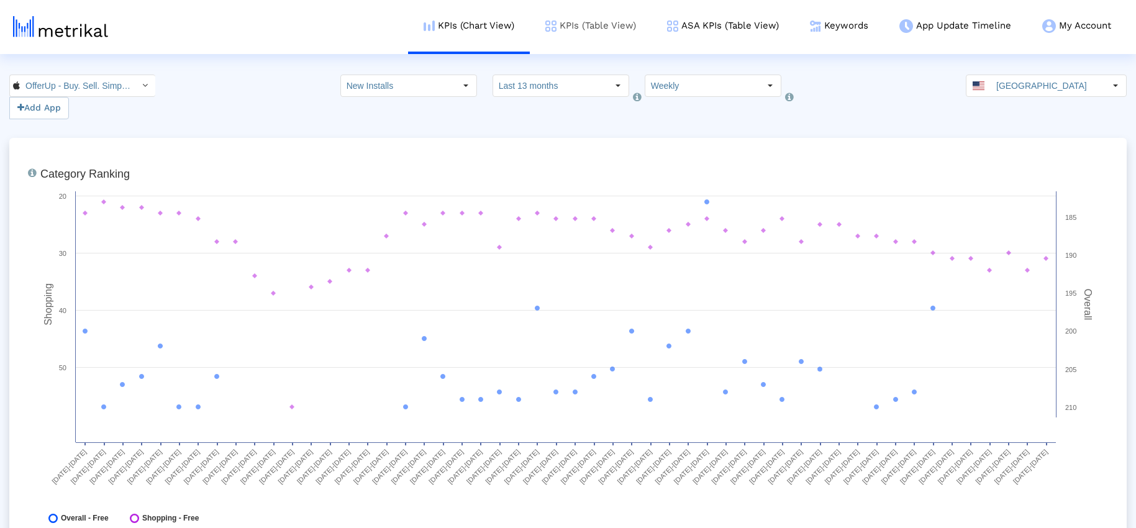 This screenshot has height=528, width=1136. What do you see at coordinates (816, 26) in the screenshot?
I see `img: keywords.png` at bounding box center [816, 26].